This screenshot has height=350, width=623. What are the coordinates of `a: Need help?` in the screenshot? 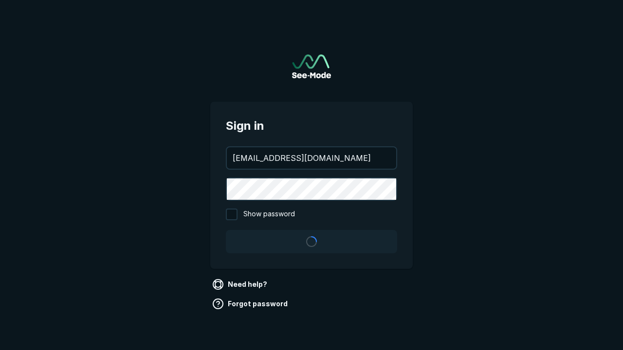 It's located at (240, 285).